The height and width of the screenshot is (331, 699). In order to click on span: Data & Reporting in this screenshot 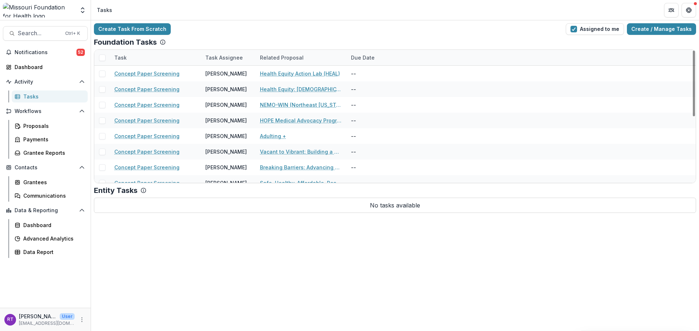, I will do `click(45, 211)`.